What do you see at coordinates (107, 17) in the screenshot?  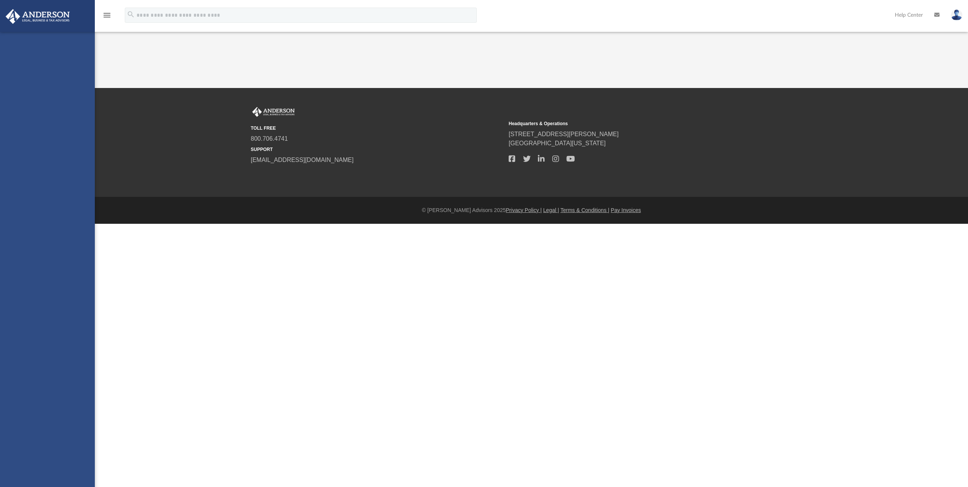 I see `a: menu` at bounding box center [107, 17].